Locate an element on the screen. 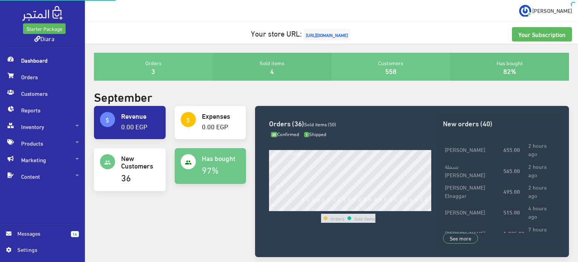 Image resolution: width=578 pixels, height=262 pixels. div: 18 is located at coordinates (365, 209).